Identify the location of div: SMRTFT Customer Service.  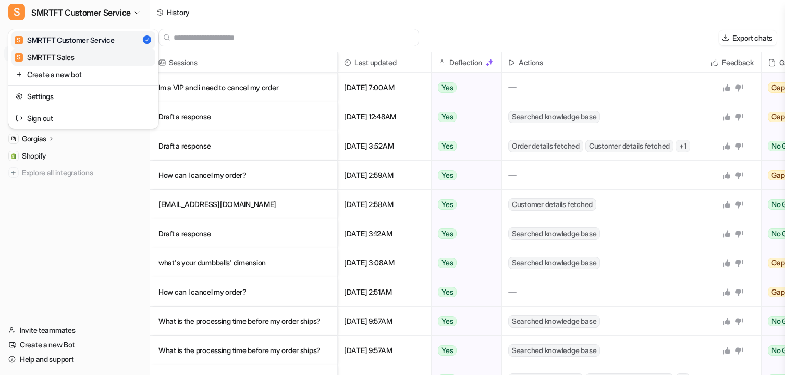
(65, 40).